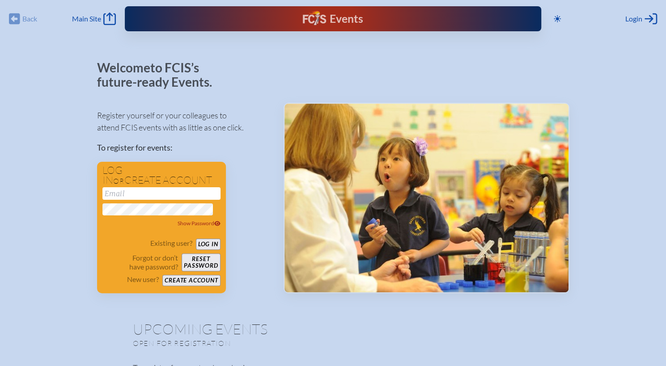 This screenshot has width=666, height=366. What do you see at coordinates (191, 281) in the screenshot?
I see `button: Create account` at bounding box center [191, 281].